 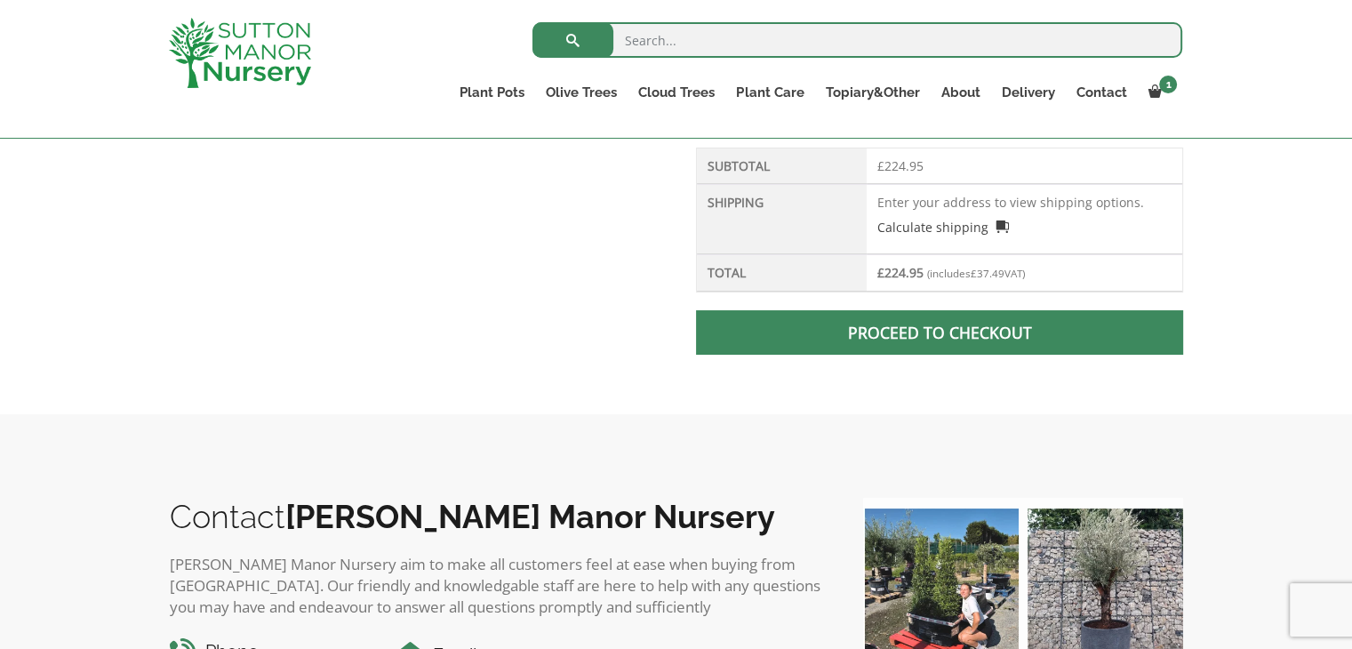 I want to click on td: Enter your address to view shipping options., so click(x=1024, y=219).